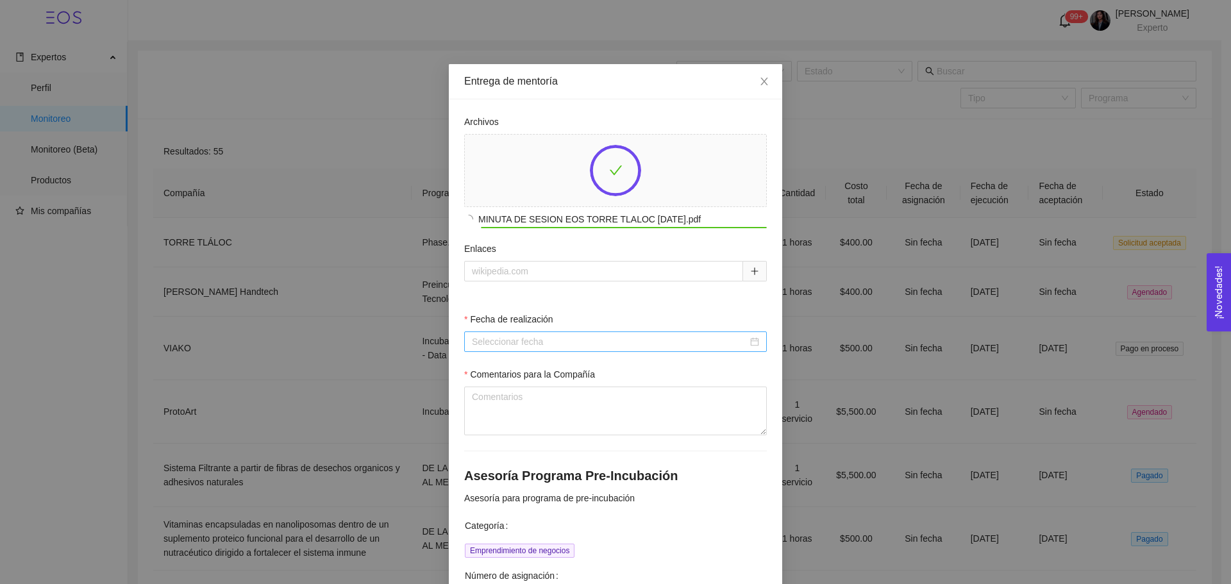  Describe the element at coordinates (610, 342) in the screenshot. I see `input: Fecha de realización` at that location.